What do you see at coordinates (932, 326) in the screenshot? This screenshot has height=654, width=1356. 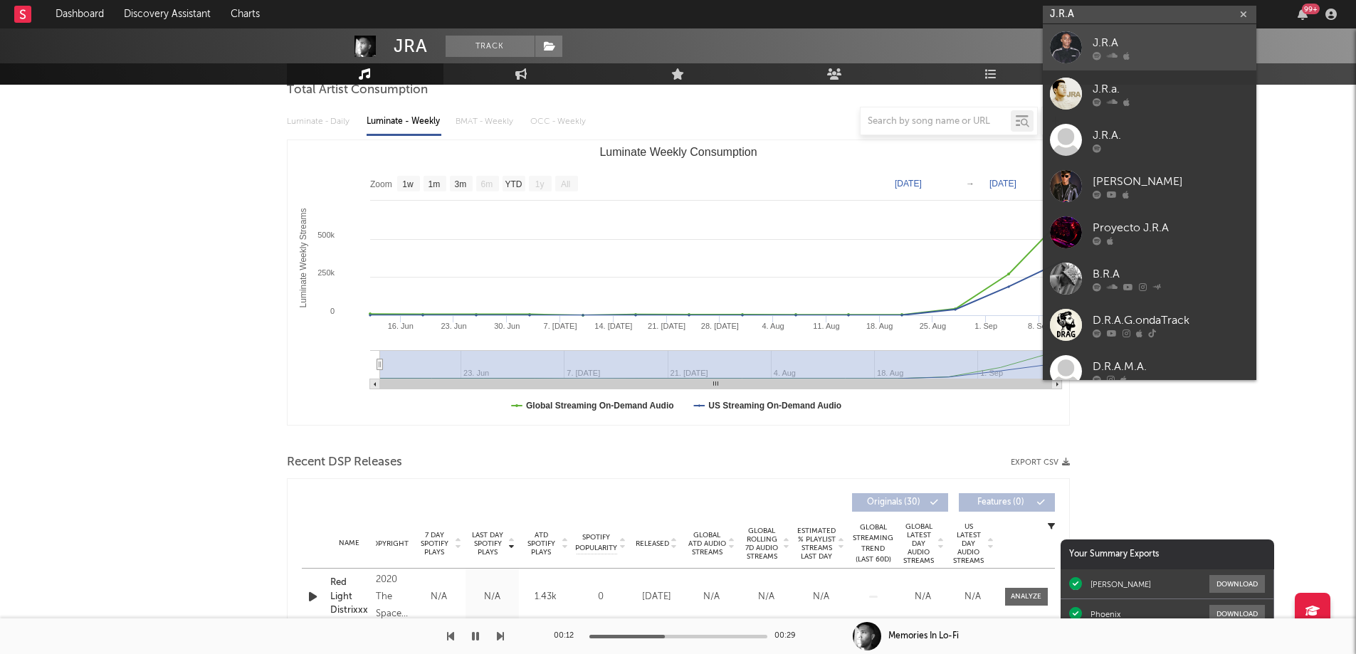 I see `text: 25. Aug` at bounding box center [932, 326].